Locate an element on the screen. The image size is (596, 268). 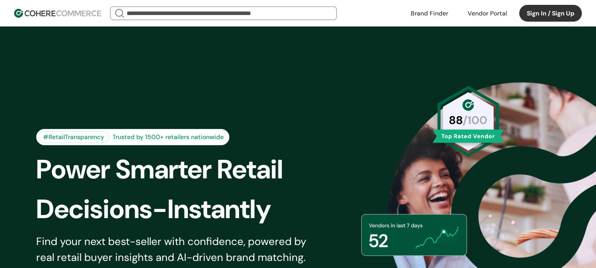
div: Power Smarter Retail is located at coordinates (184, 169).